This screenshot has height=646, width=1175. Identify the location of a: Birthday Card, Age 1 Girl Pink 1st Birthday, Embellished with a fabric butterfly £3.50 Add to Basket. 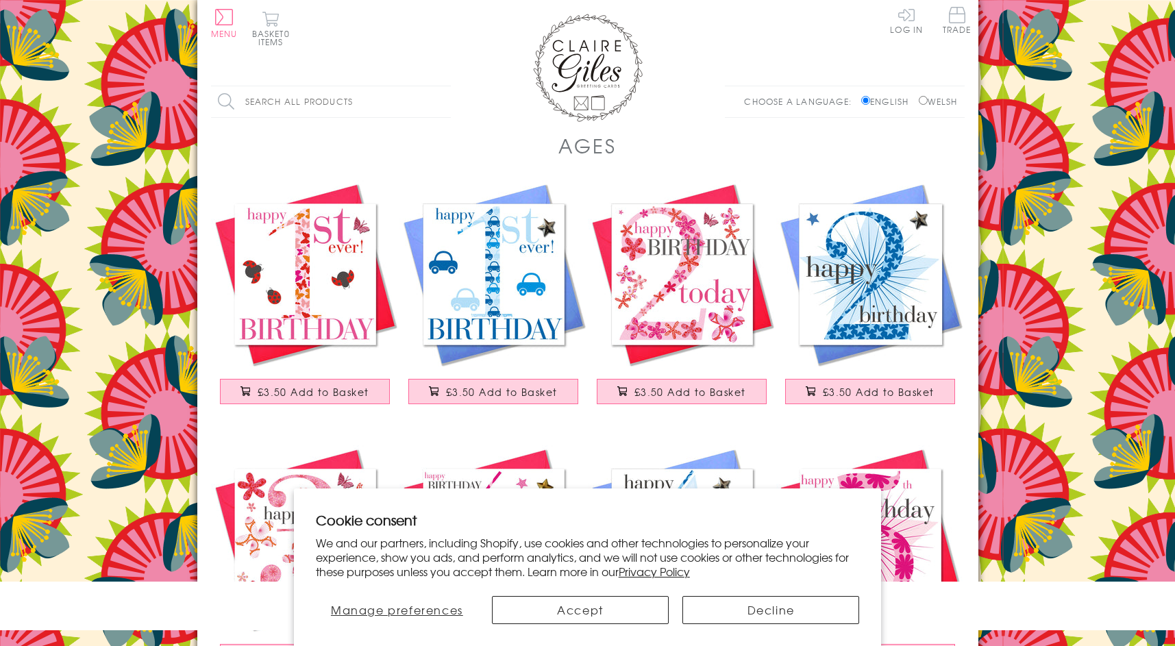
(305, 299).